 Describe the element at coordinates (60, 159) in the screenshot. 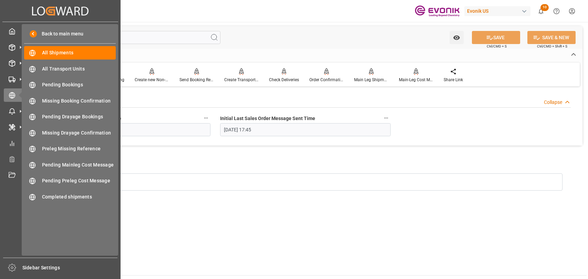

I see `a: Transport Planner` at that location.